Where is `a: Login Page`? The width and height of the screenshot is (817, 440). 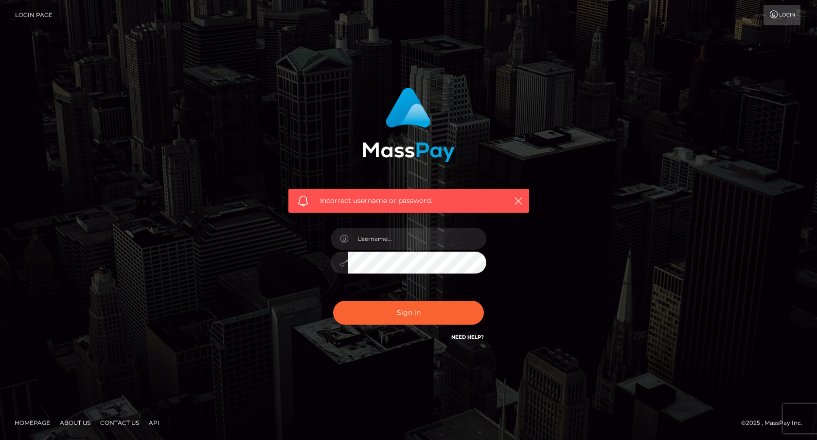
a: Login Page is located at coordinates (34, 15).